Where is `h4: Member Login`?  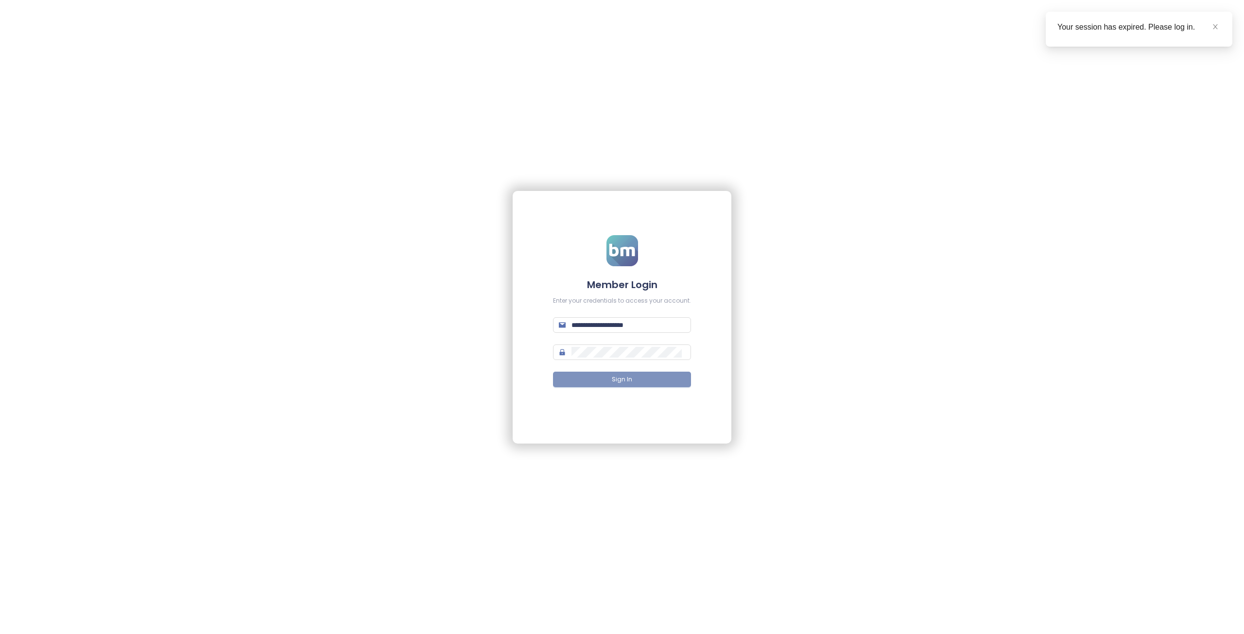 h4: Member Login is located at coordinates (622, 285).